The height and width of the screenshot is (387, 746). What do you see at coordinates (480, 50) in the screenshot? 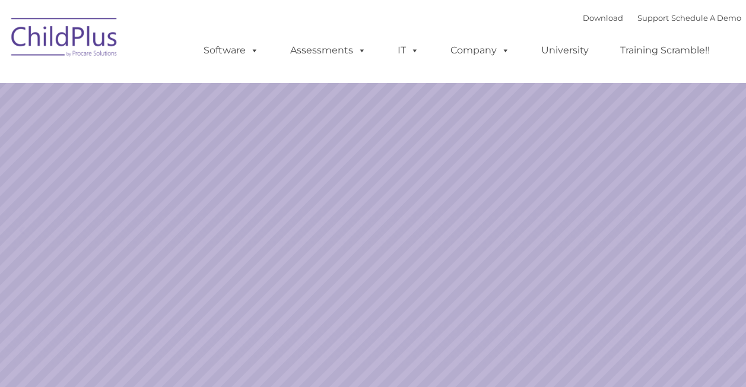
I see `a: Company` at bounding box center [480, 50].